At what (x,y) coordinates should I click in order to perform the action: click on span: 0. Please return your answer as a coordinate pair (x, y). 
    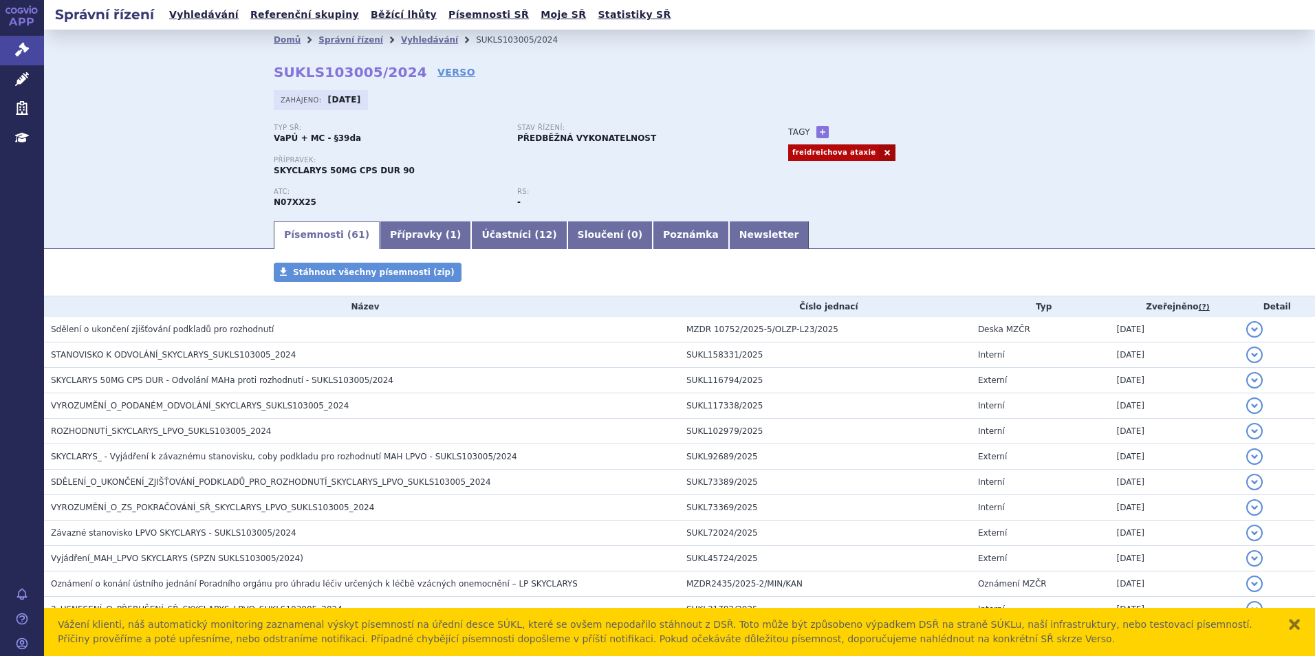
    Looking at the image, I should click on (635, 234).